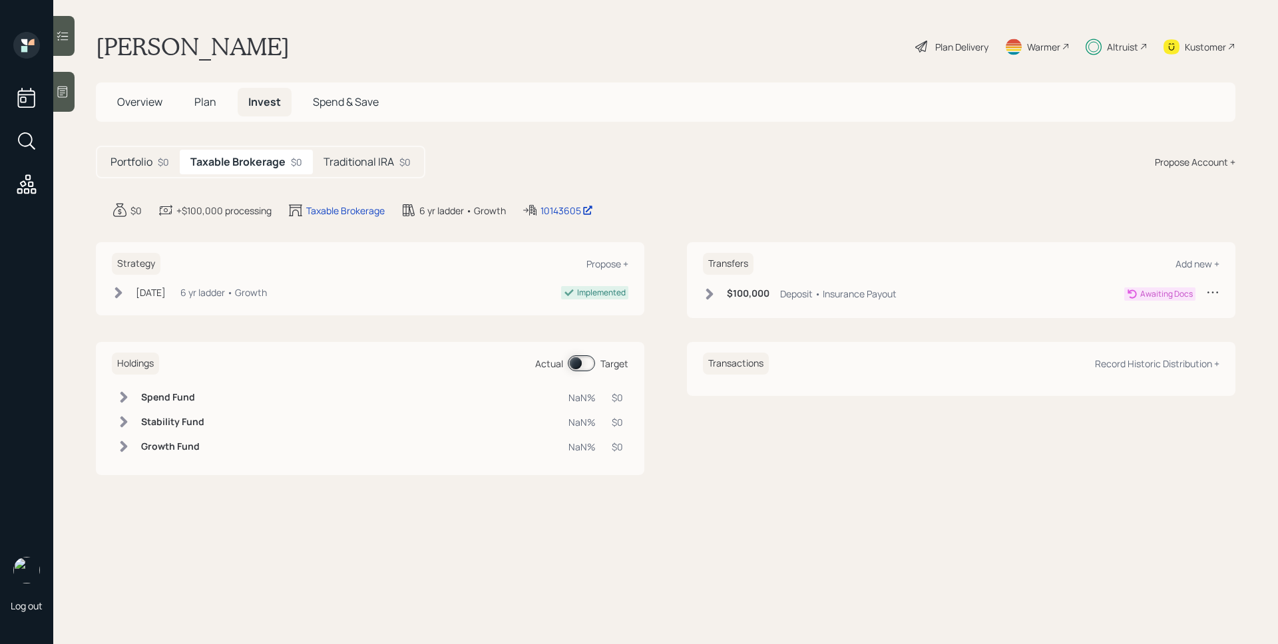  Describe the element at coordinates (566, 210) in the screenshot. I see `div: 10143605` at that location.